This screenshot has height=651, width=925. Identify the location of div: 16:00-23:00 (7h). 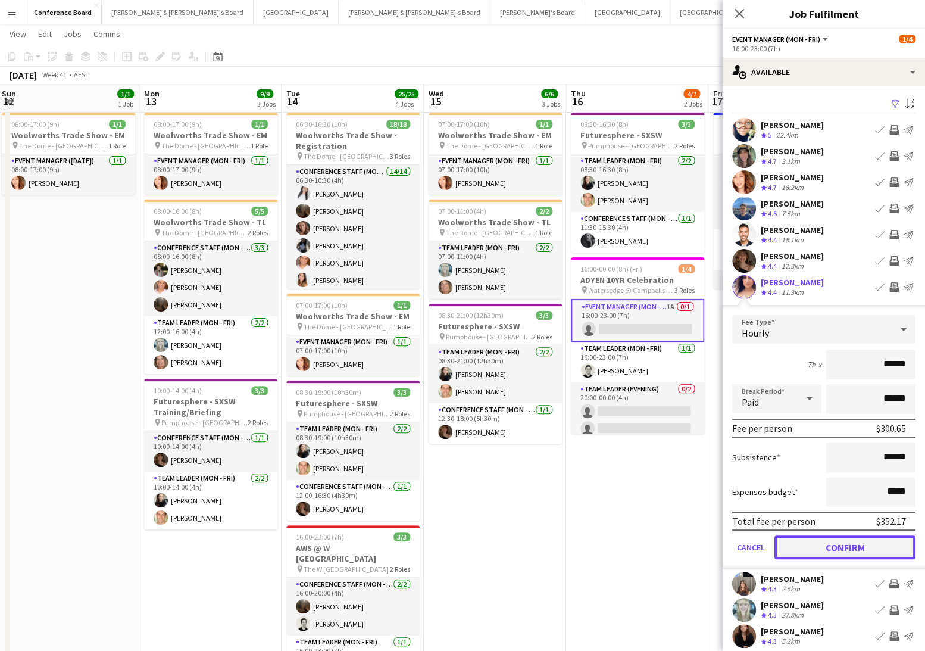
(824, 48).